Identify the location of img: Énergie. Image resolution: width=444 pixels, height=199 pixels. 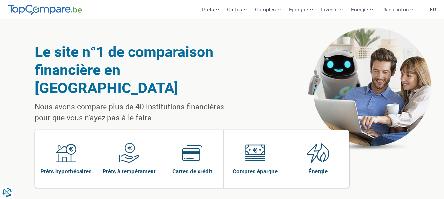
(318, 153).